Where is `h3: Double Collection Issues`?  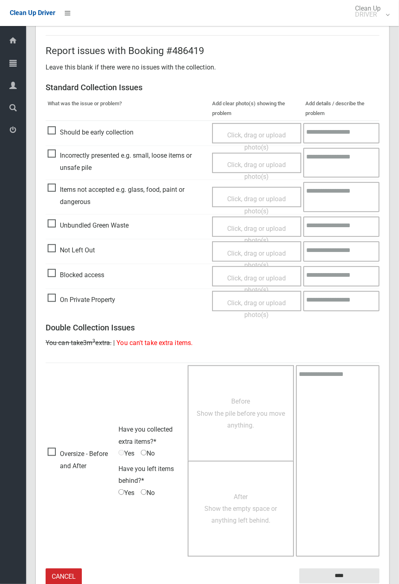 h3: Double Collection Issues is located at coordinates (212, 328).